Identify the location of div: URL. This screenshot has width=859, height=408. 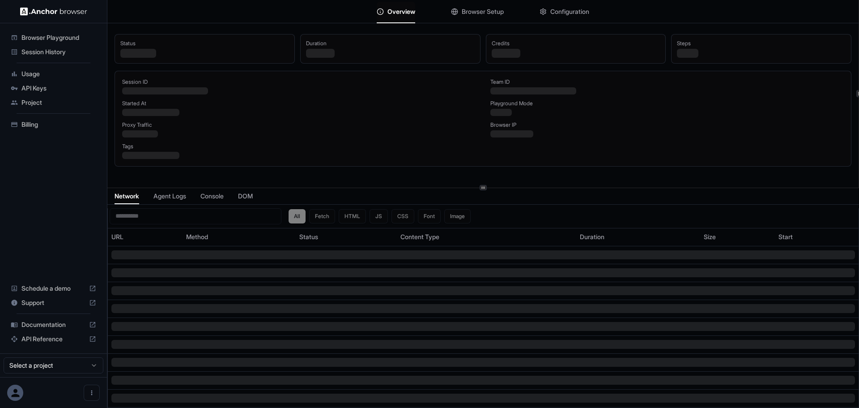
(145, 237).